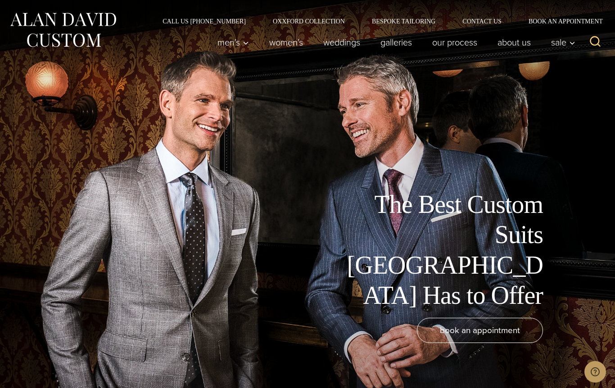  Describe the element at coordinates (394, 42) in the screenshot. I see `nav: Primary Navigation` at that location.